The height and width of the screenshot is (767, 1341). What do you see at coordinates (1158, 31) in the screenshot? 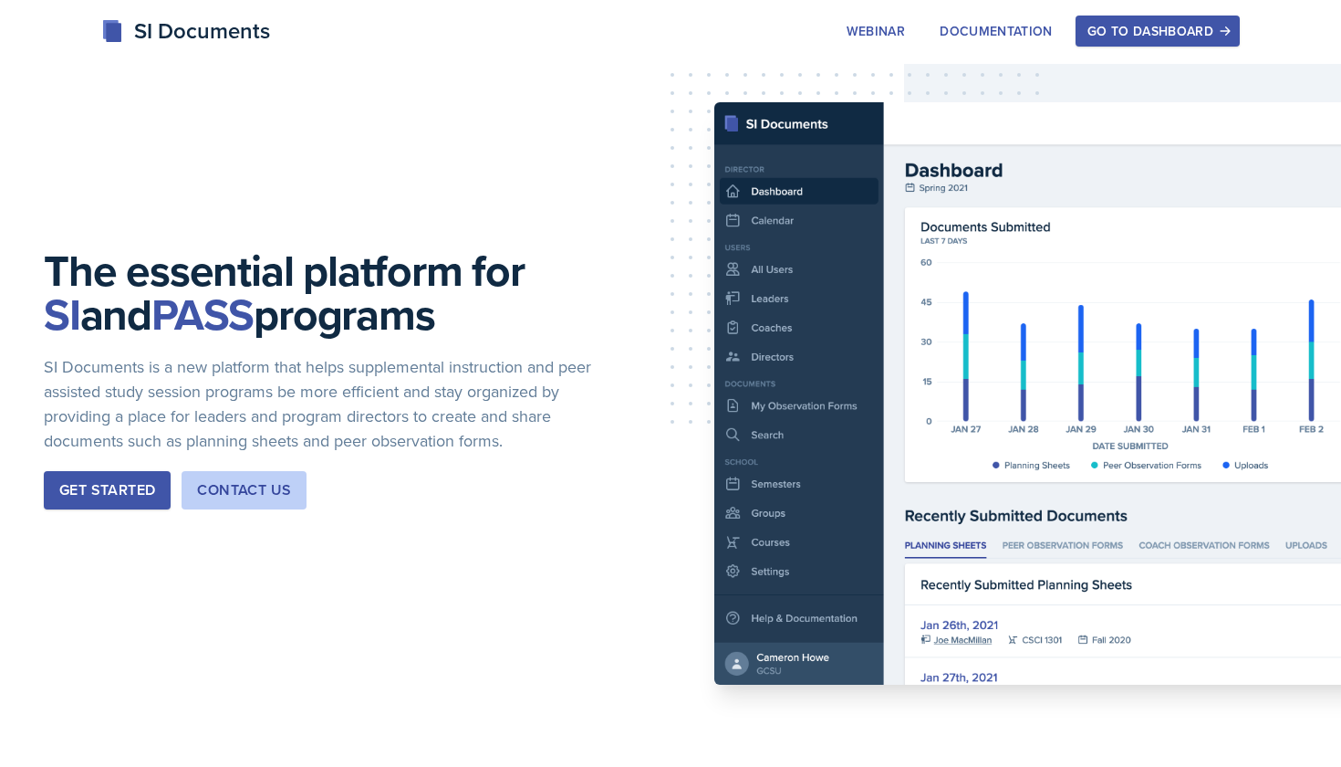
I see `button: Go to Dashboard` at bounding box center [1158, 31].